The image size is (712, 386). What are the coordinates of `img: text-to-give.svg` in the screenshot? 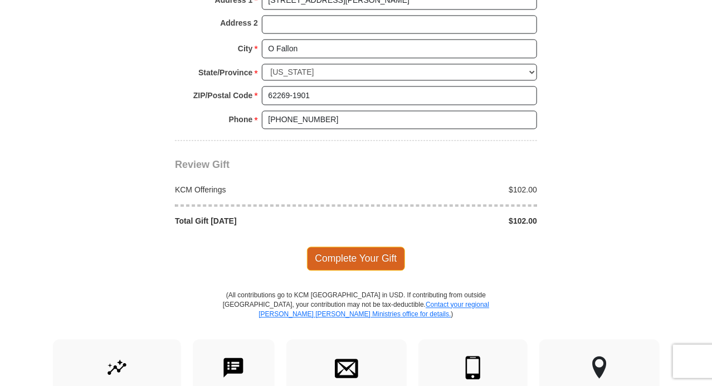 It's located at (233, 368).